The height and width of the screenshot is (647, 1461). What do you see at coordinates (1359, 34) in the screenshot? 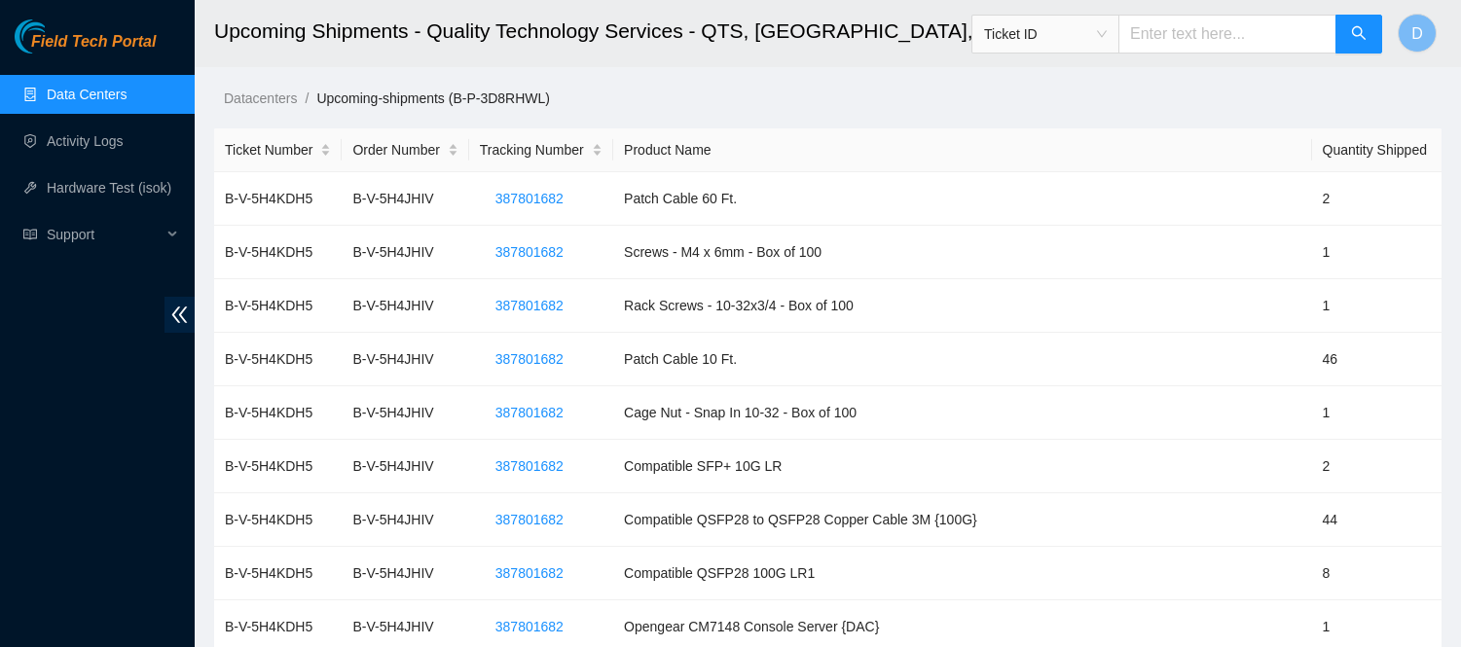
I see `span: search` at bounding box center [1359, 34].